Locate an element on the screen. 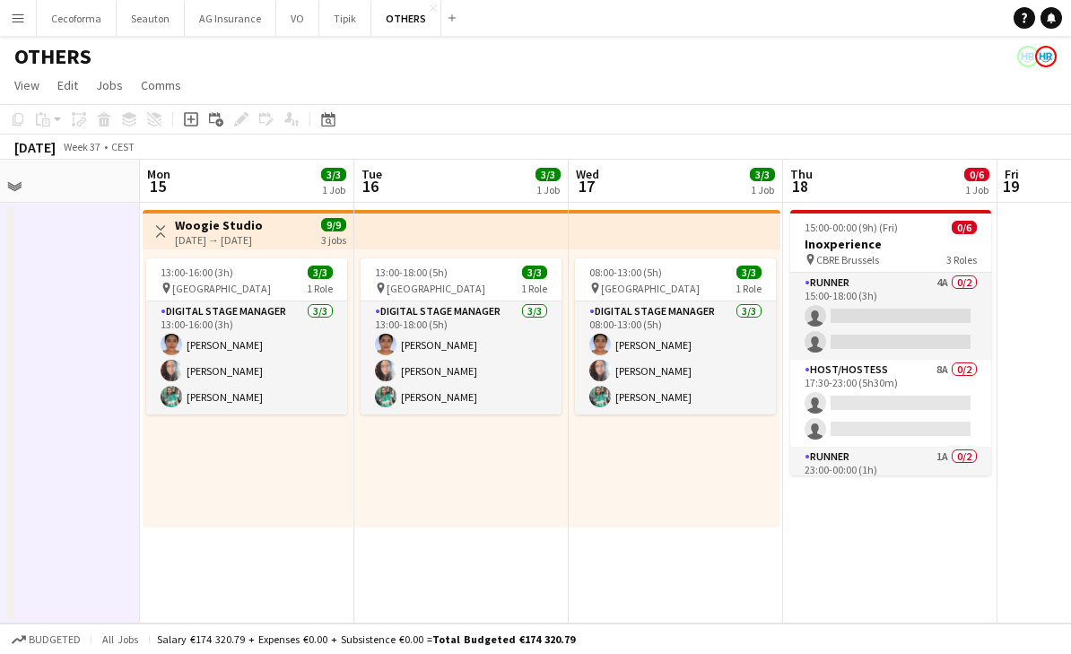 This screenshot has width=1071, height=654. button: Cecoforma is located at coordinates (76, 18).